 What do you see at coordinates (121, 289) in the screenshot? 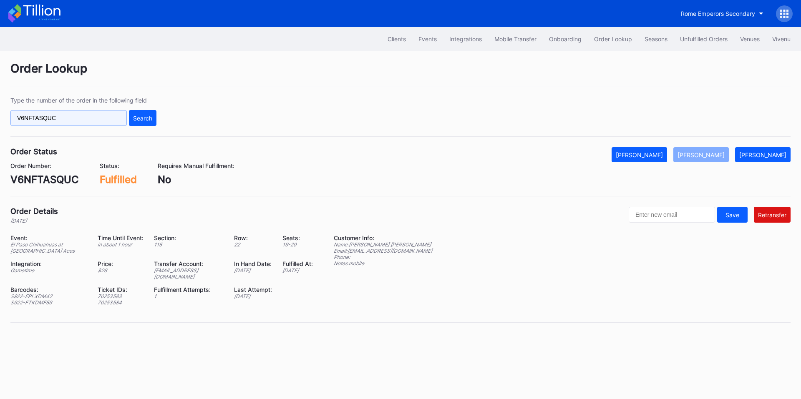
I see `div: Ticket IDs:` at bounding box center [121, 289].